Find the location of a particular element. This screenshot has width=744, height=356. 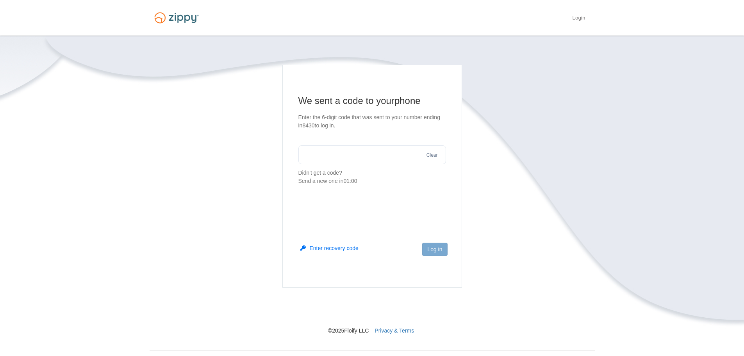

a: Login is located at coordinates (578, 19).